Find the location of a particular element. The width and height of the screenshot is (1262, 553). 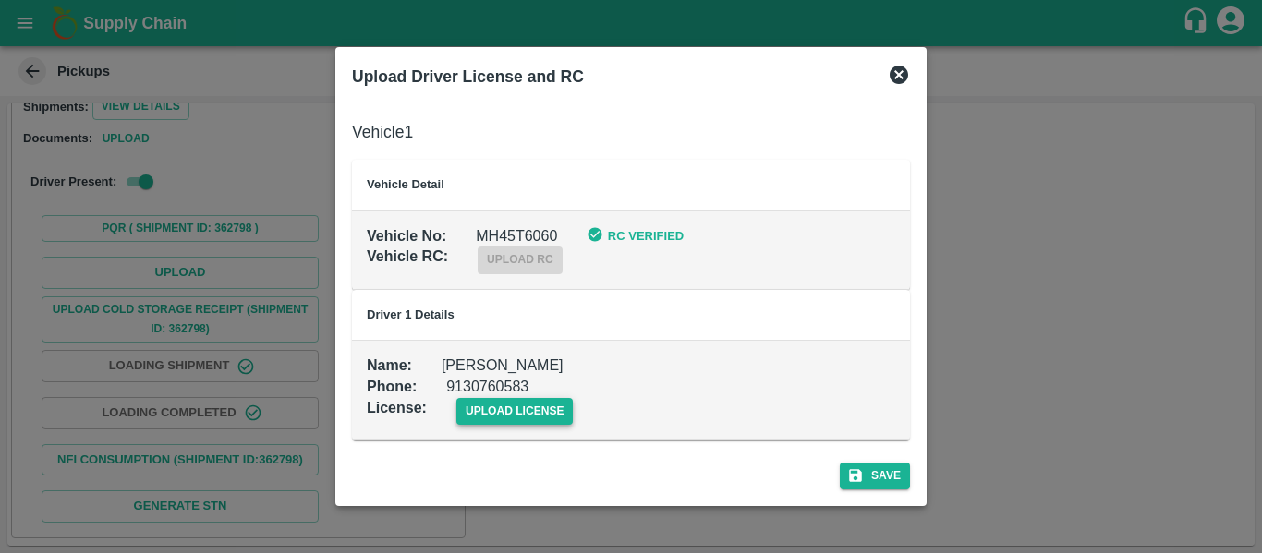

b: License : is located at coordinates (396, 407).